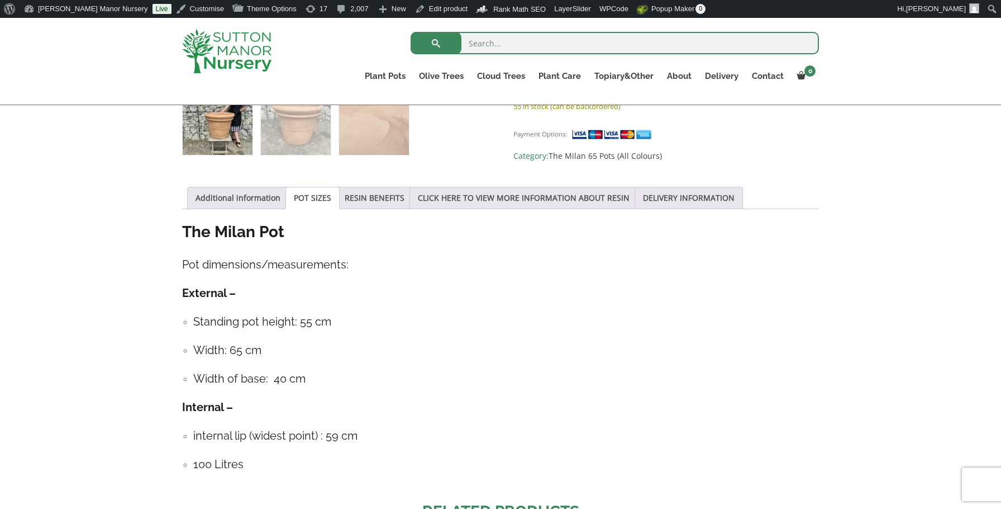 This screenshot has width=1001, height=509. I want to click on strong: The Milan Pot, so click(233, 231).